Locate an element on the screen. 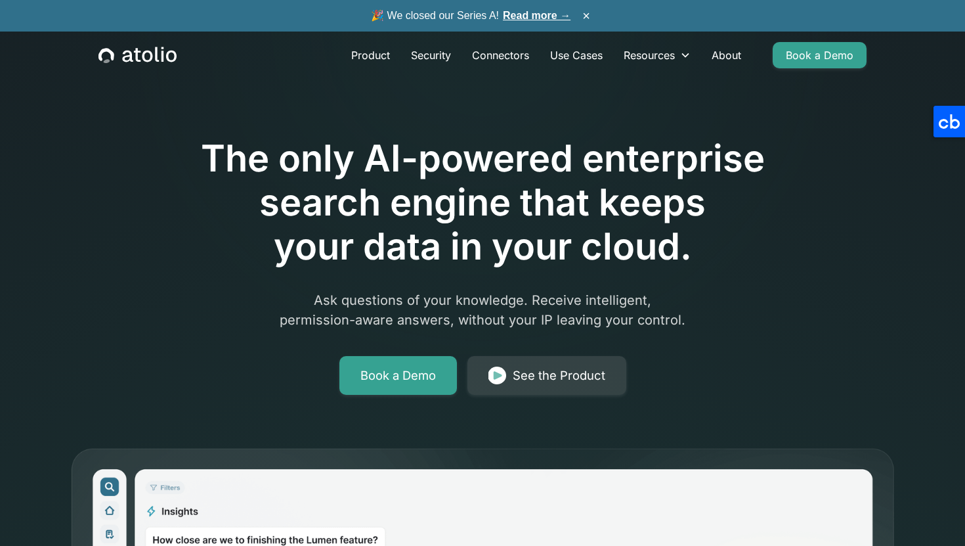 The width and height of the screenshot is (965, 546). a: Use Cases is located at coordinates (576, 55).